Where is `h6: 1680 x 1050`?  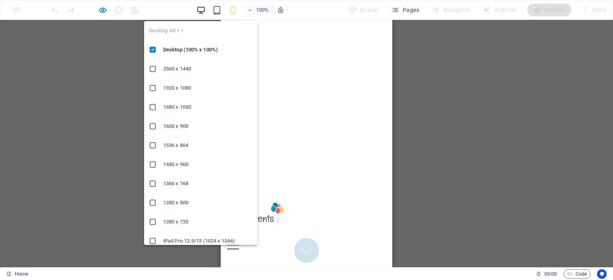
h6: 1680 x 1050 is located at coordinates (208, 107).